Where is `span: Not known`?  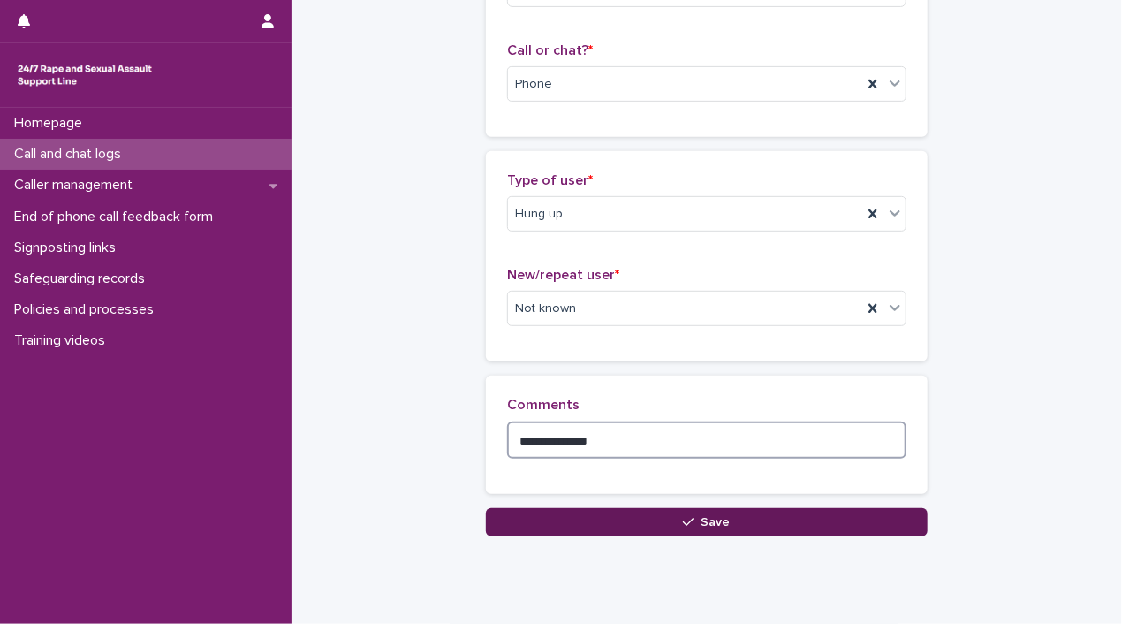
span: Not known is located at coordinates (545, 308).